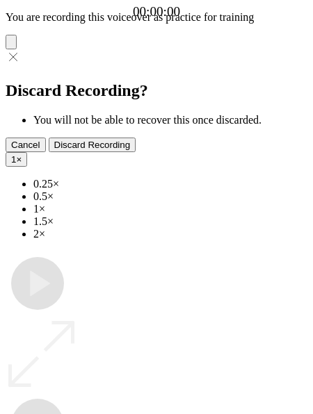 The width and height of the screenshot is (313, 414). What do you see at coordinates (170, 197) in the screenshot?
I see `li: 0.5×` at bounding box center [170, 197].